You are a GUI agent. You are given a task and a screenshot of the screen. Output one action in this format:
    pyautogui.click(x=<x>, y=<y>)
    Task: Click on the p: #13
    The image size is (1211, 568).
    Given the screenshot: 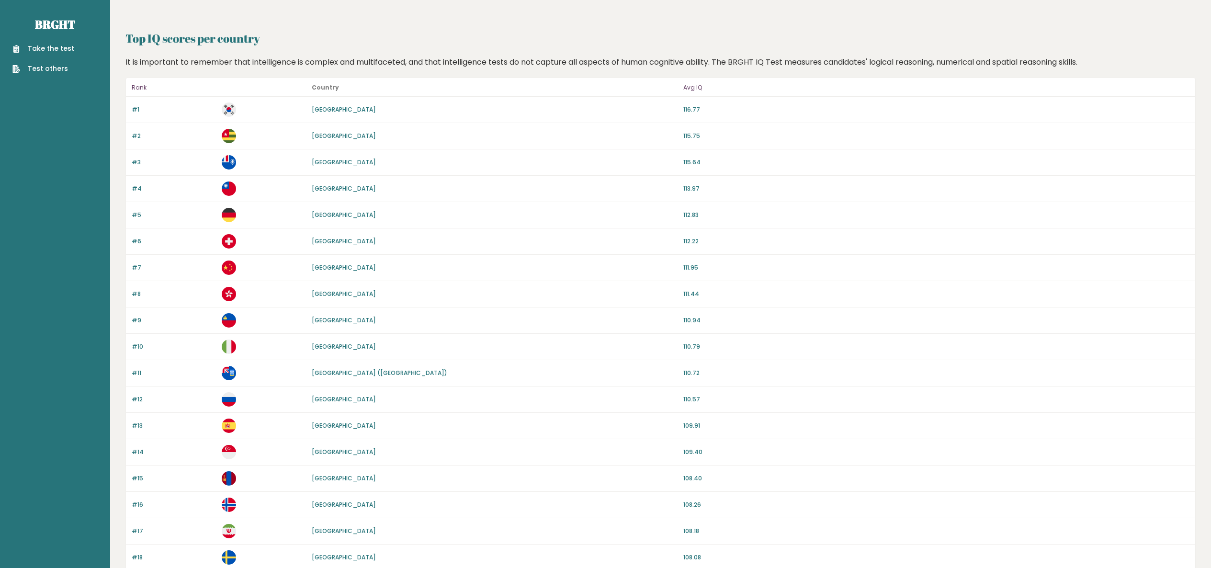 What is the action you would take?
    pyautogui.click(x=174, y=426)
    